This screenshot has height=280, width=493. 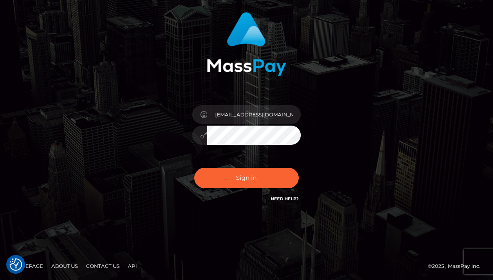 What do you see at coordinates (284, 199) in the screenshot?
I see `a: Need Help?` at bounding box center [284, 199].